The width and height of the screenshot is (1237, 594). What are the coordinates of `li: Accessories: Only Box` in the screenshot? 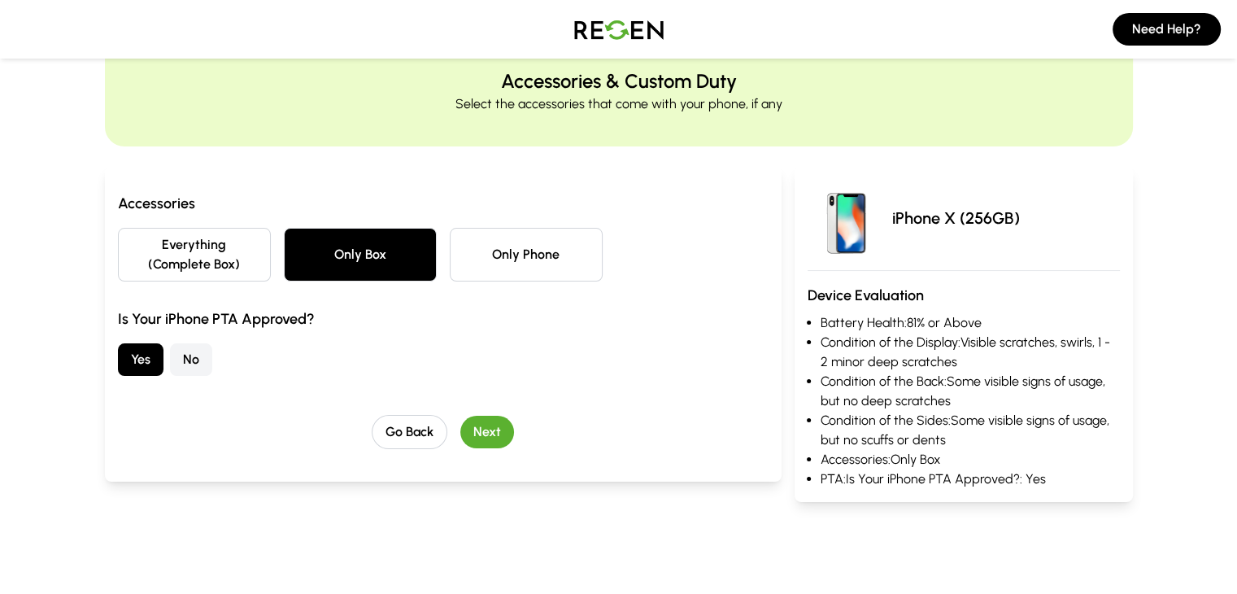 It's located at (970, 459).